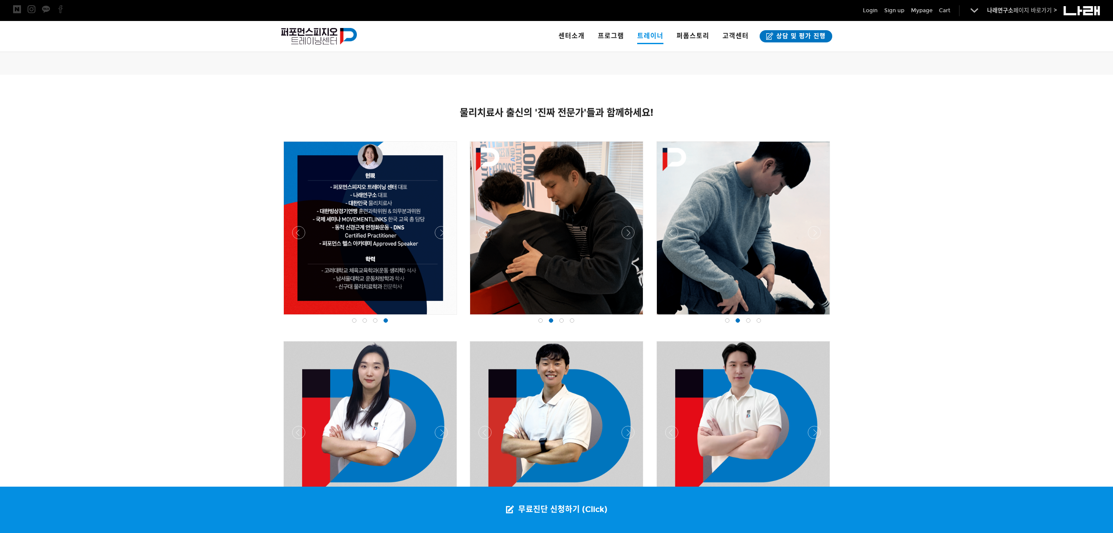  What do you see at coordinates (693, 36) in the screenshot?
I see `a: 퍼폼스토리` at bounding box center [693, 36].